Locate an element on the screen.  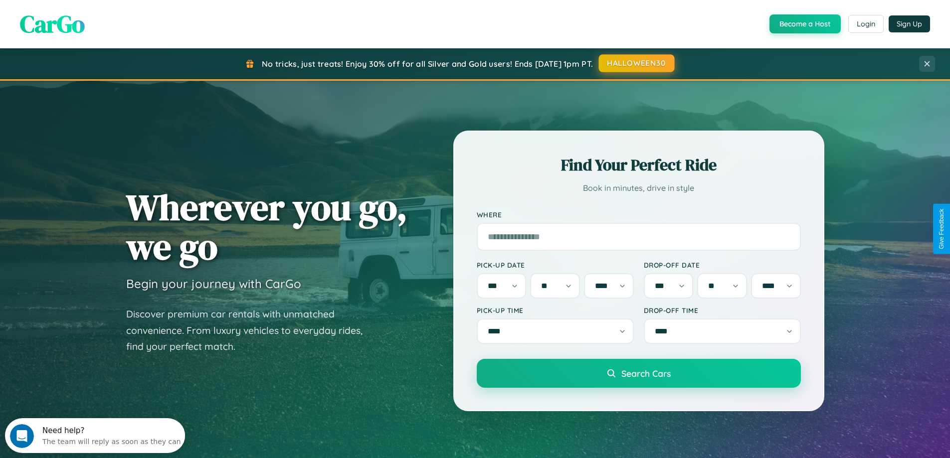
h2: Find Your Perfect Ride is located at coordinates (639, 165).